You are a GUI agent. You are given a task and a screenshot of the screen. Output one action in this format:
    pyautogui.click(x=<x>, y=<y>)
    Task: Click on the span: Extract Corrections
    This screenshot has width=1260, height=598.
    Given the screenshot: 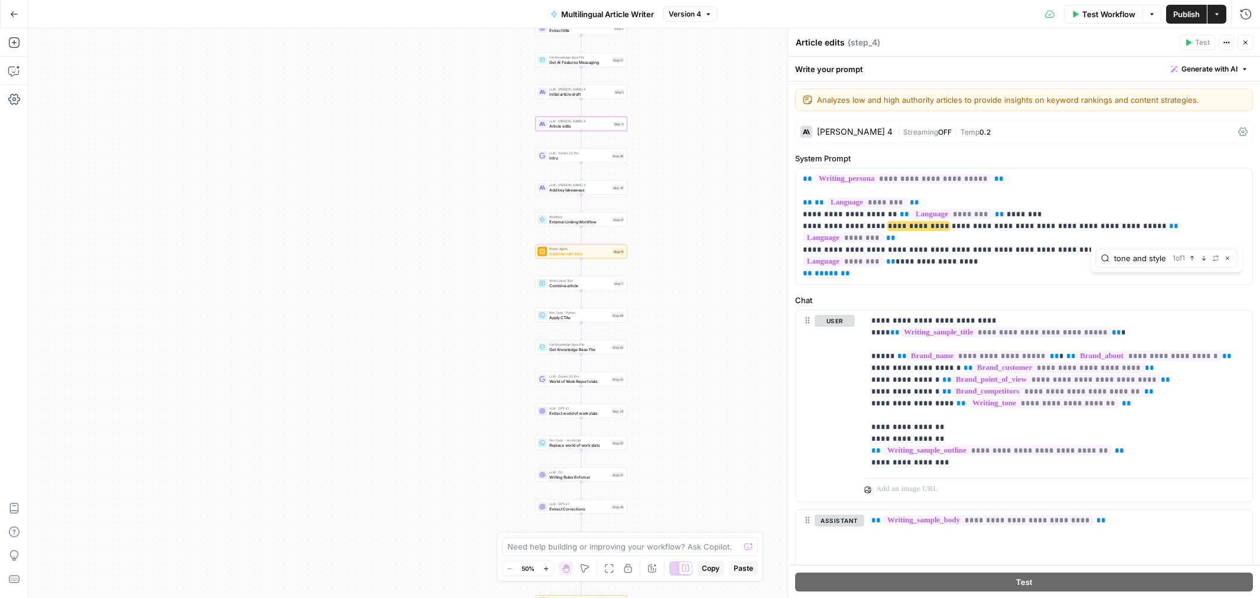 What is the action you would take?
    pyautogui.click(x=579, y=509)
    